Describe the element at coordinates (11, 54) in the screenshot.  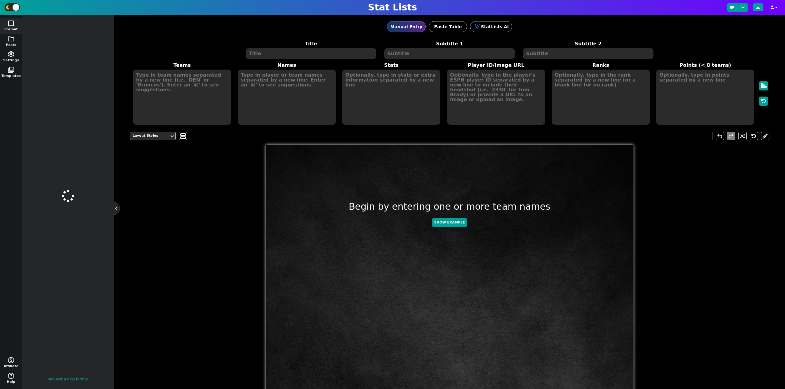
I see `span: settings` at that location.